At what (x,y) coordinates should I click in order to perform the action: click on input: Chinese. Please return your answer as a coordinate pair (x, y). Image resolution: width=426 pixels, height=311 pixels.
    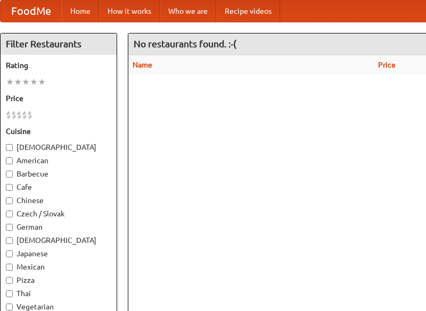
    Looking at the image, I should click on (9, 201).